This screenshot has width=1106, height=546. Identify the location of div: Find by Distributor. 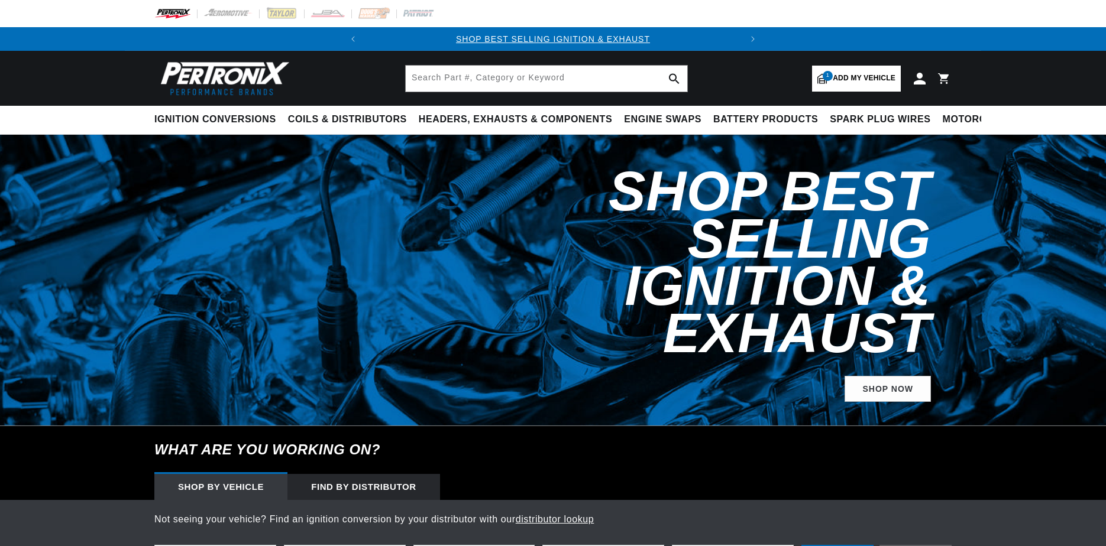
(364, 487).